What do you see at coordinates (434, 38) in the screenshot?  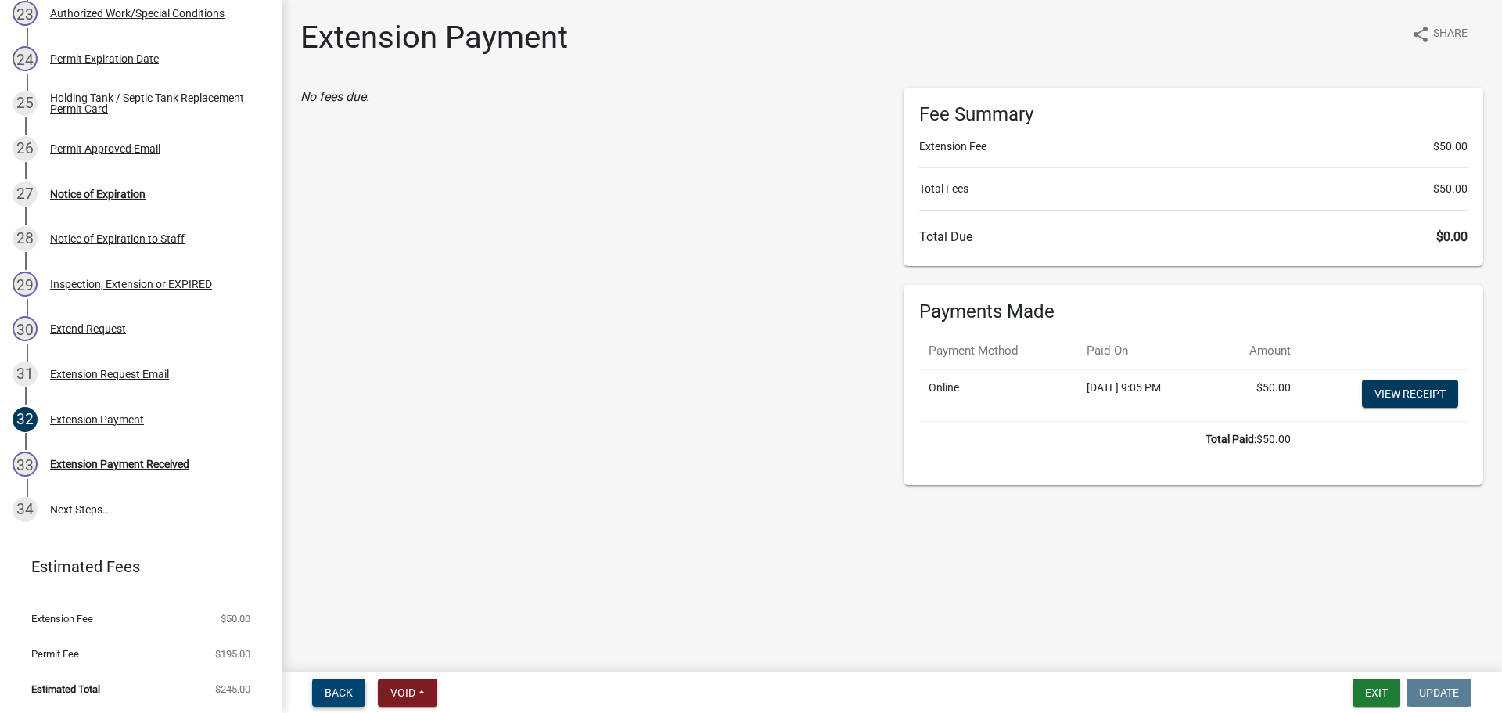 I see `h1: Extension Payment` at bounding box center [434, 38].